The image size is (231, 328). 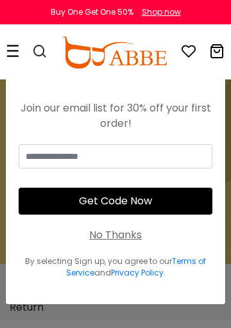 What do you see at coordinates (136, 267) in the screenshot?
I see `a: Terms of Service` at bounding box center [136, 267].